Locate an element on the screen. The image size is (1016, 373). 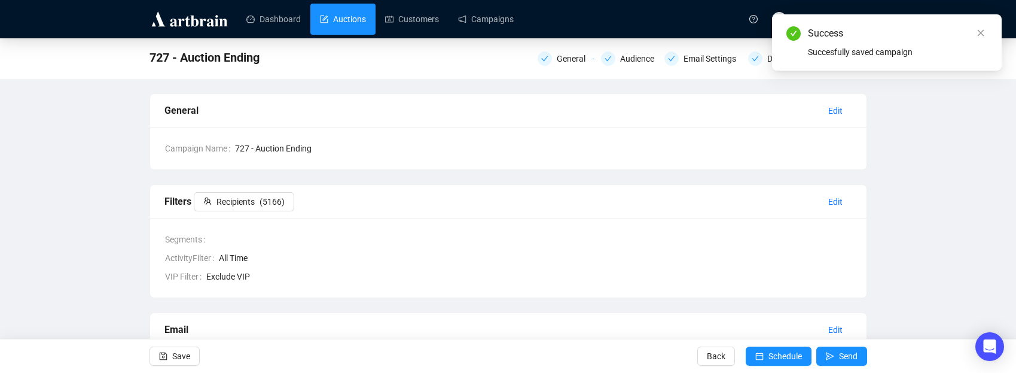
a: Dashboard is located at coordinates (273, 19).